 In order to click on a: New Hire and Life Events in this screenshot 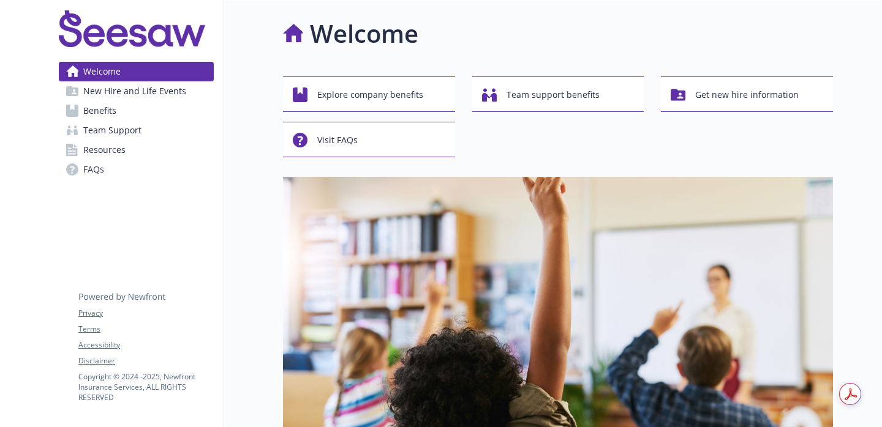, I will do `click(136, 91)`.